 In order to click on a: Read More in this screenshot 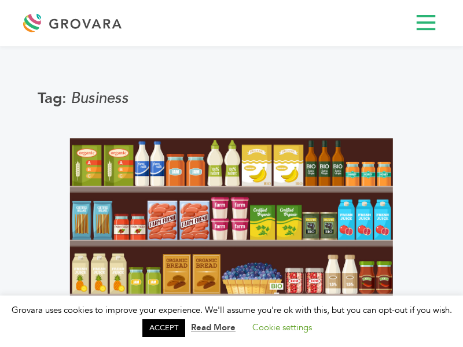, I will do `click(213, 327)`.